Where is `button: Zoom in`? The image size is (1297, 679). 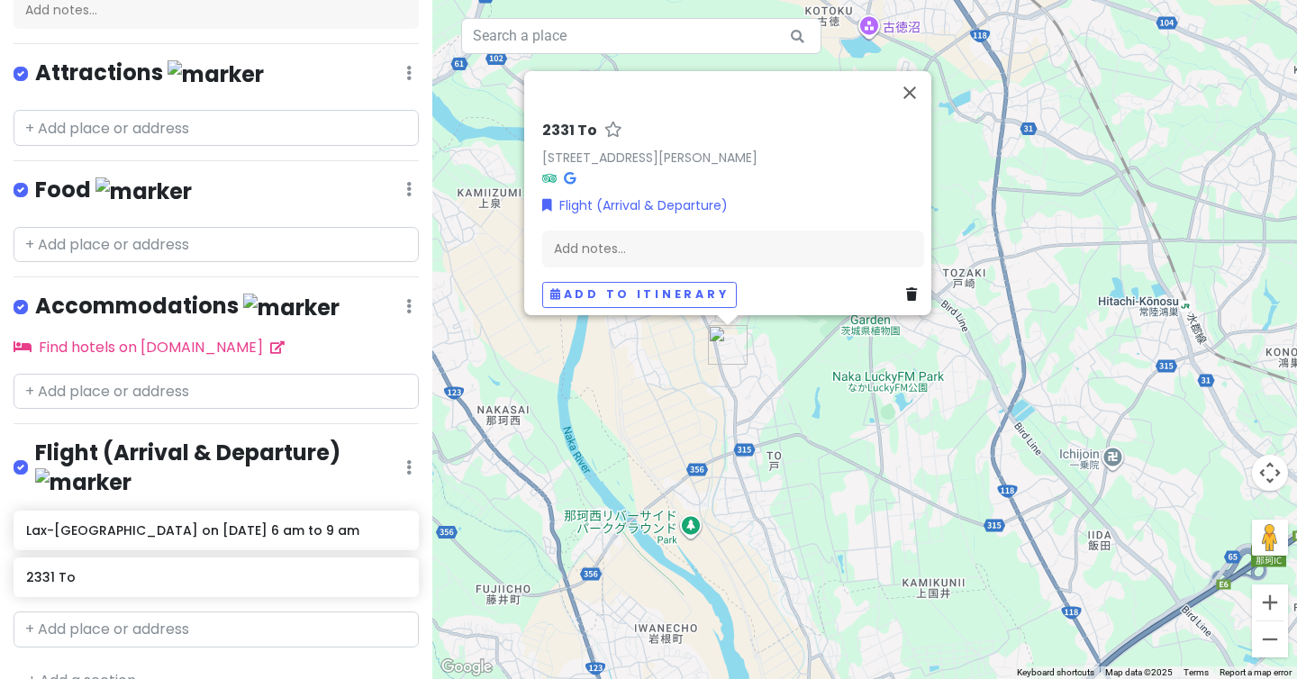
button: Zoom in is located at coordinates (1270, 602).